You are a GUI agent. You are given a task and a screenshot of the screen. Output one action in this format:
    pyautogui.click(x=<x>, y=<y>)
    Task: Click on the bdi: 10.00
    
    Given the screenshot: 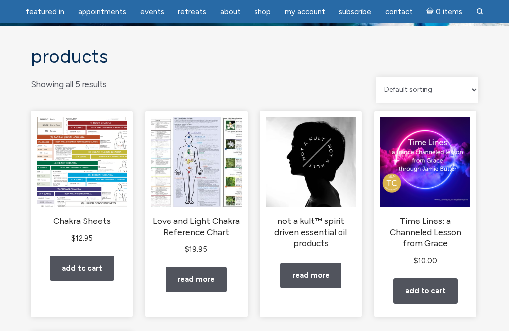 What is the action you would take?
    pyautogui.click(x=426, y=261)
    